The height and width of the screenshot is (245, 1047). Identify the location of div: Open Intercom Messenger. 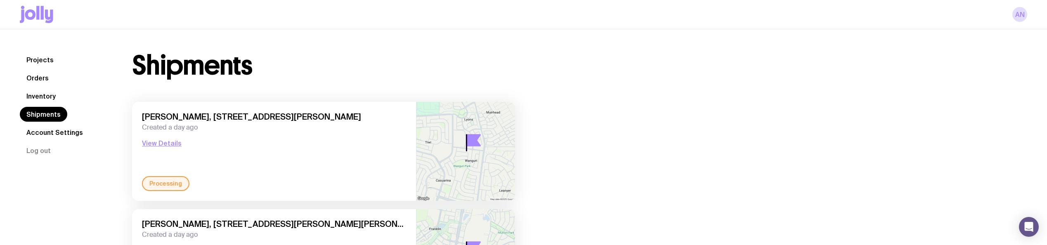
(1029, 227).